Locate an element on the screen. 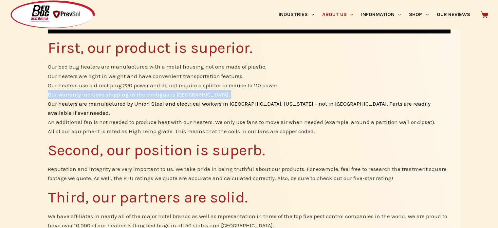  button: Open LiveChat chat widget is located at coordinates (15, 12).